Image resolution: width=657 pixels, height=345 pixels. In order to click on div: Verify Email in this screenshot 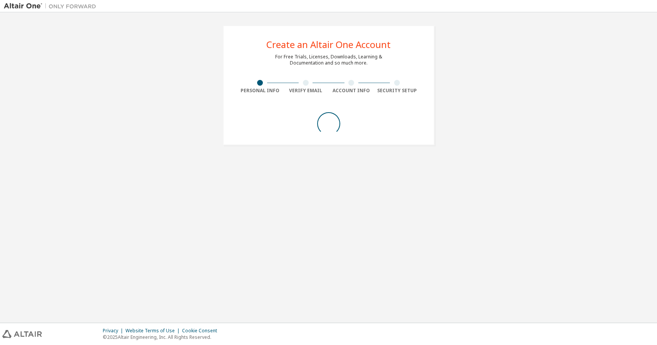, I will do `click(305, 91)`.